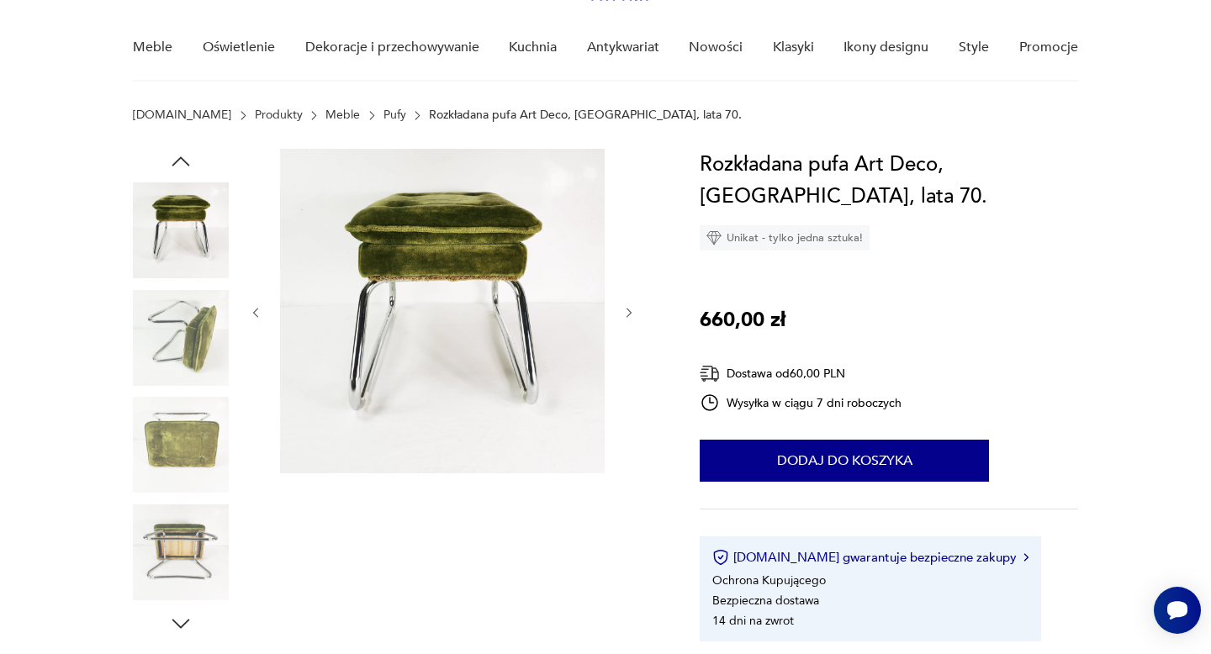 Image resolution: width=1211 pixels, height=654 pixels. What do you see at coordinates (765, 600) in the screenshot?
I see `li: Bezpieczna dostawa` at bounding box center [765, 600].